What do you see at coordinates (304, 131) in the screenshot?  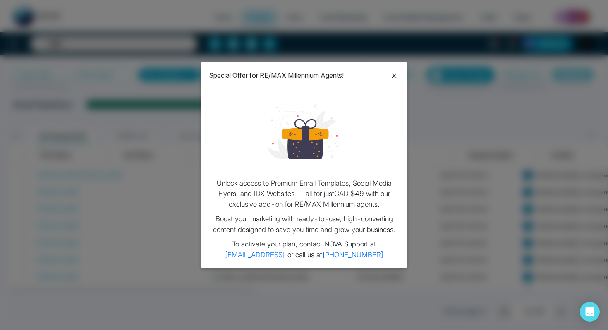 I see `img: loading` at bounding box center [304, 131].